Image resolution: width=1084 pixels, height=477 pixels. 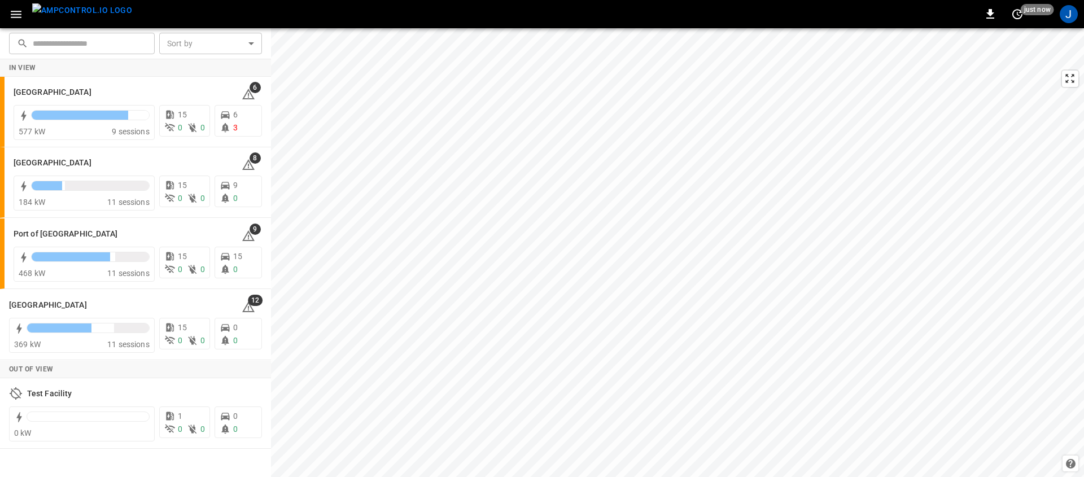 I want to click on img: ampcontrol.io logo, so click(x=82, y=10).